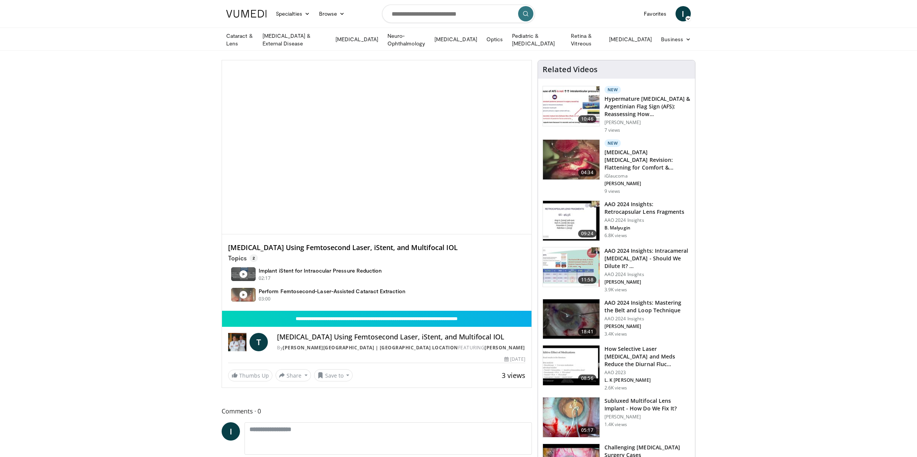  Describe the element at coordinates (571, 221) in the screenshot. I see `img: 01f52a5c-6a53-4eb2-8a1d-dad0d168ea80.150x105_q85_crop-smart_upscale.jpg` at that location.